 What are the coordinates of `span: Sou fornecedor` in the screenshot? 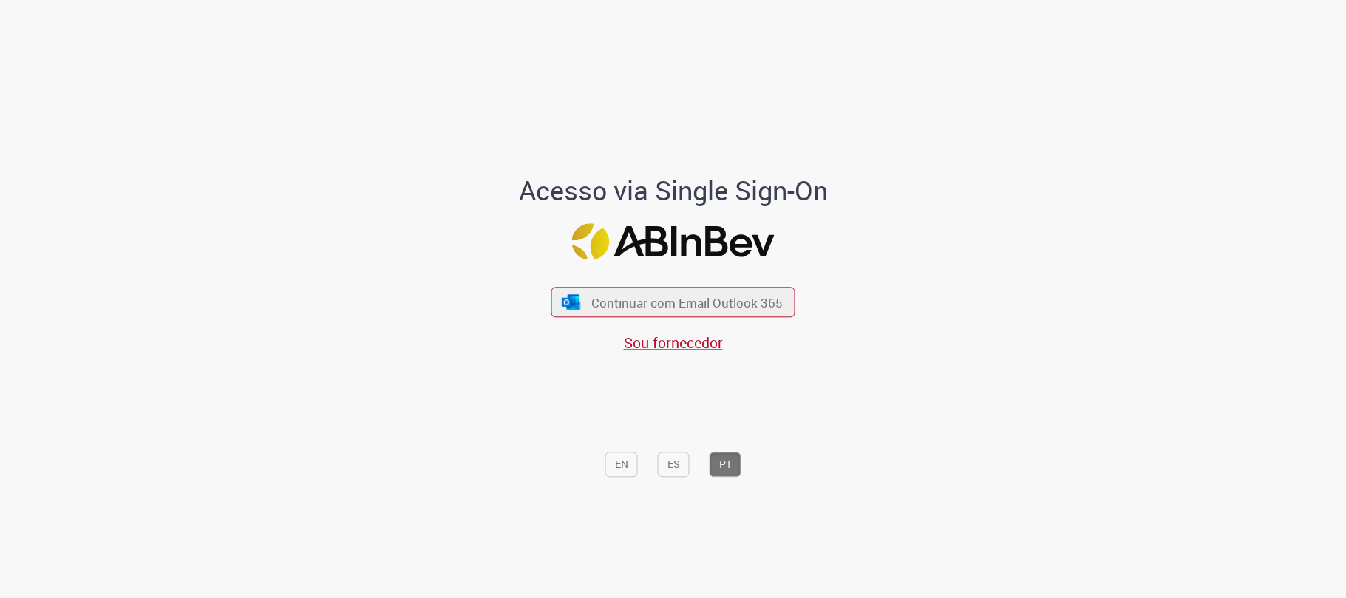 It's located at (673, 343).